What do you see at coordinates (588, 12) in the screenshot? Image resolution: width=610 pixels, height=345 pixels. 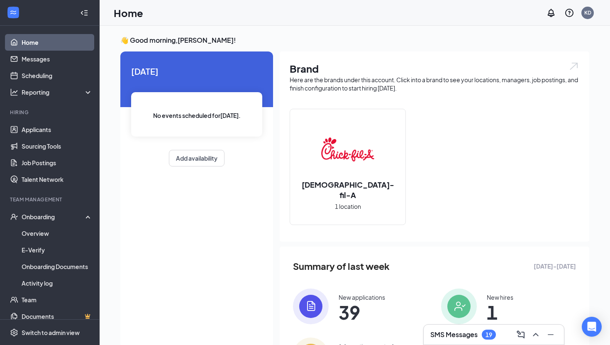 I see `div: KD` at bounding box center [588, 12].